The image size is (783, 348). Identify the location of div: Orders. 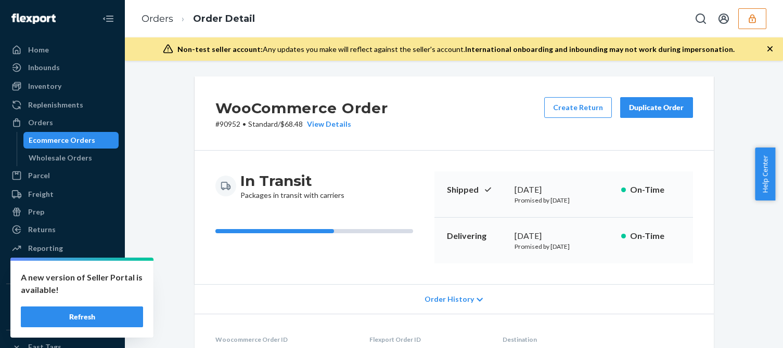
(41, 123).